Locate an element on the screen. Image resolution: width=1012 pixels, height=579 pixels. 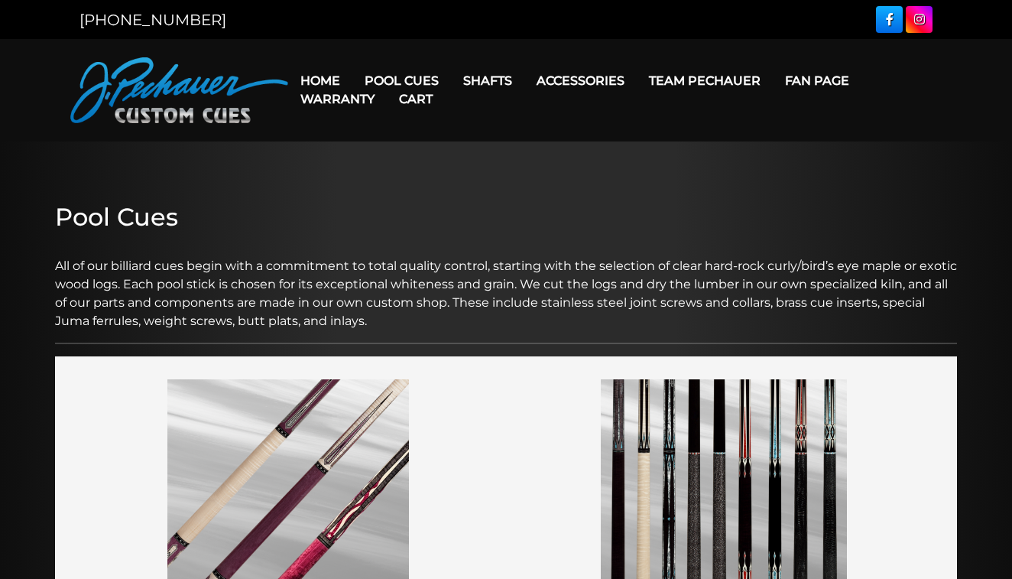
a: Shafts is located at coordinates (488, 80).